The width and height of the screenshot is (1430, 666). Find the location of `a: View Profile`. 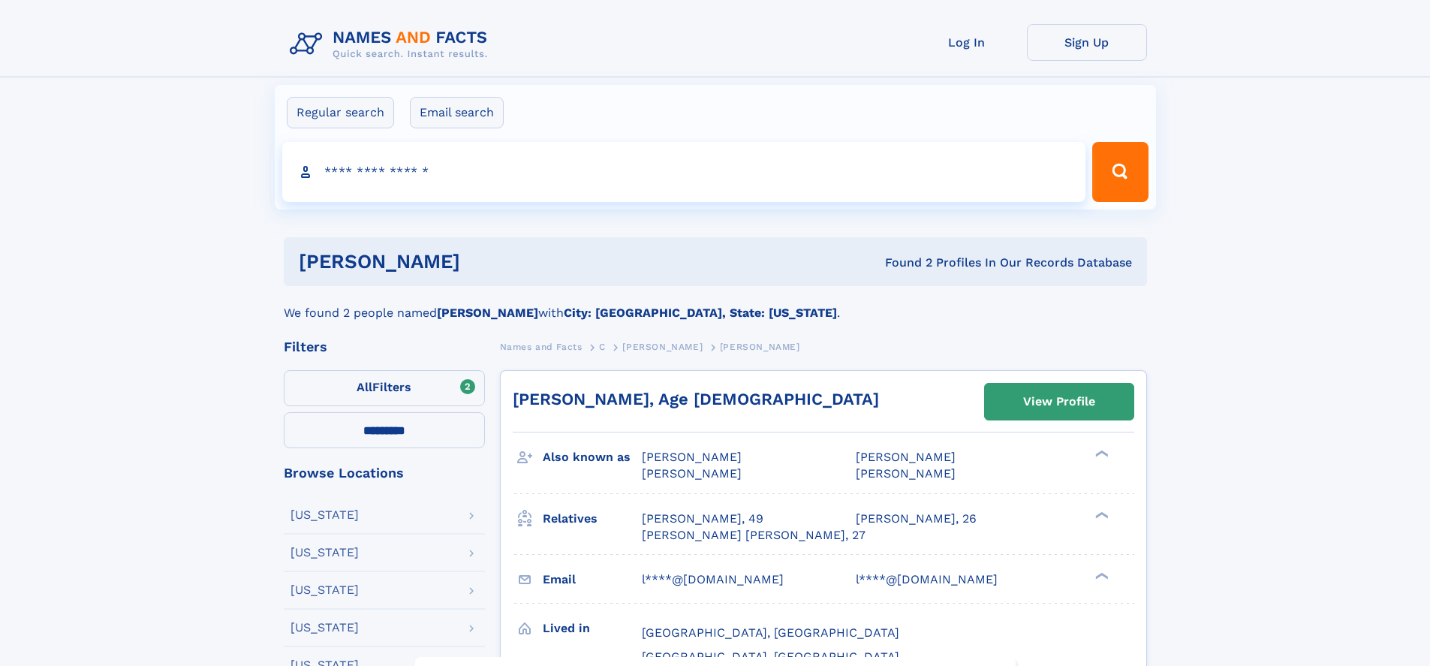

a: View Profile is located at coordinates (1059, 402).